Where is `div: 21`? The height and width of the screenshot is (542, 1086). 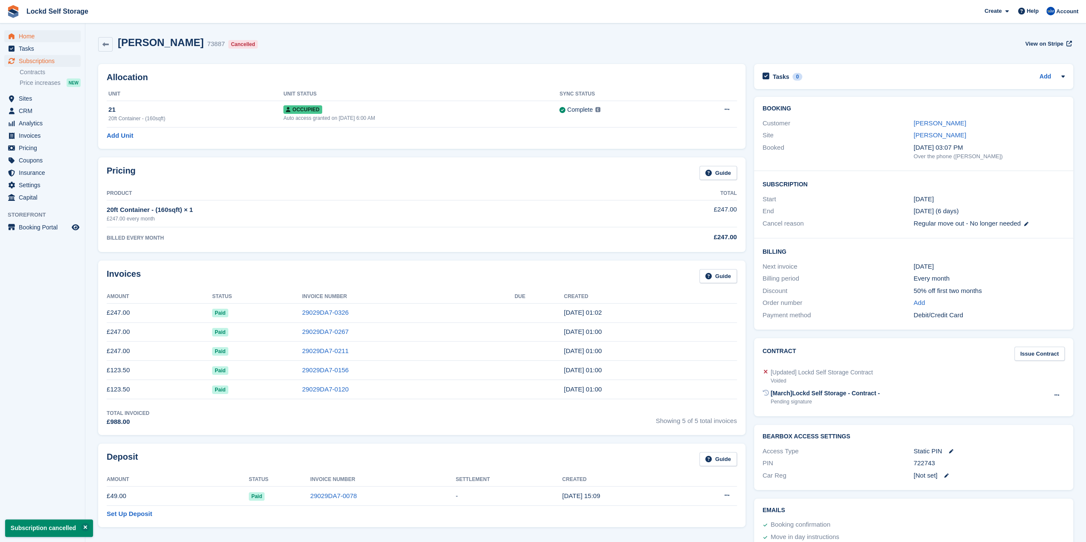 div: 21 is located at coordinates (196, 110).